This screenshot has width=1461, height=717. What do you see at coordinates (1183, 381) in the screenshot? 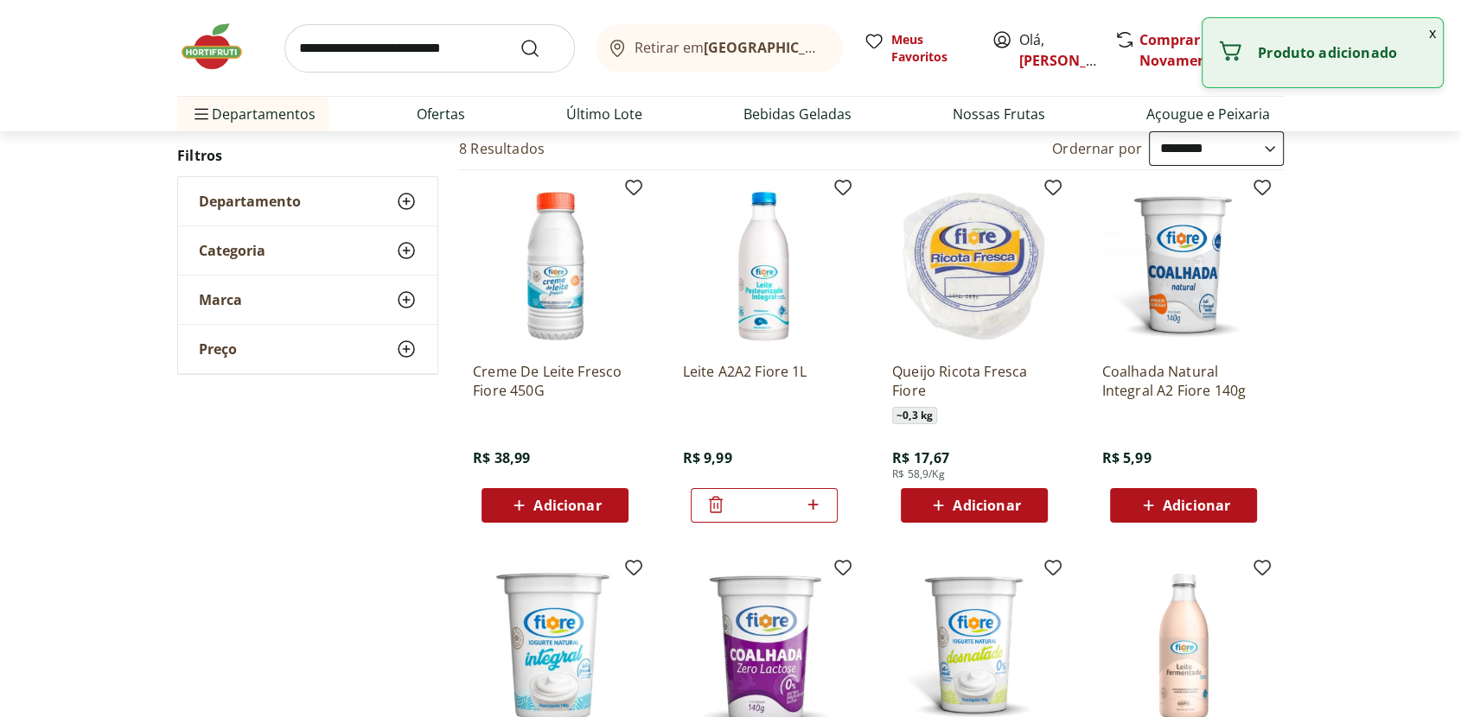
I see `p: Coalhada Natural Integral A2 Fiore 140g` at bounding box center [1183, 381].